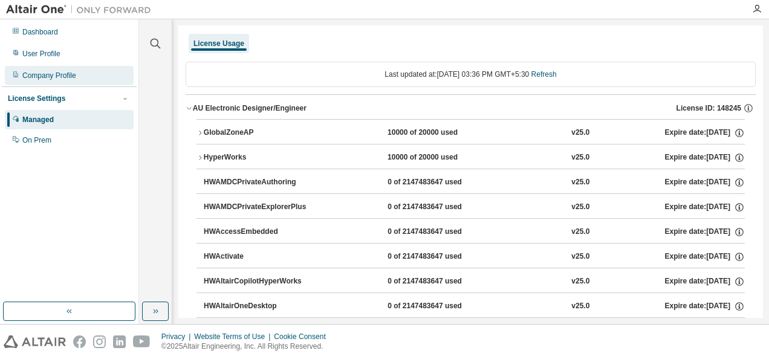 The width and height of the screenshot is (769, 359). What do you see at coordinates (141, 341) in the screenshot?
I see `img: youtube.svg` at bounding box center [141, 341].